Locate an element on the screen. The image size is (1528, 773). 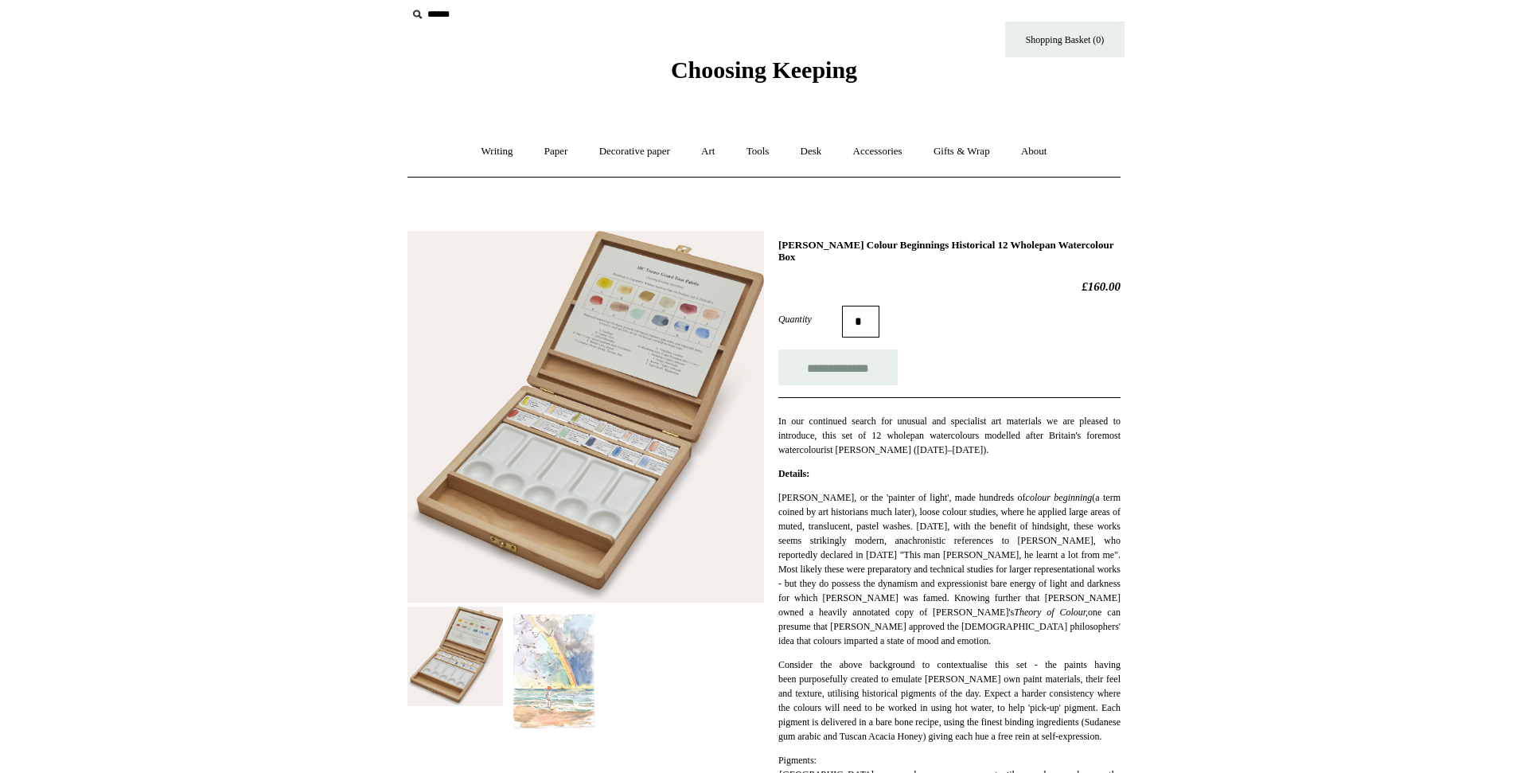
a: Writing is located at coordinates (497, 151).